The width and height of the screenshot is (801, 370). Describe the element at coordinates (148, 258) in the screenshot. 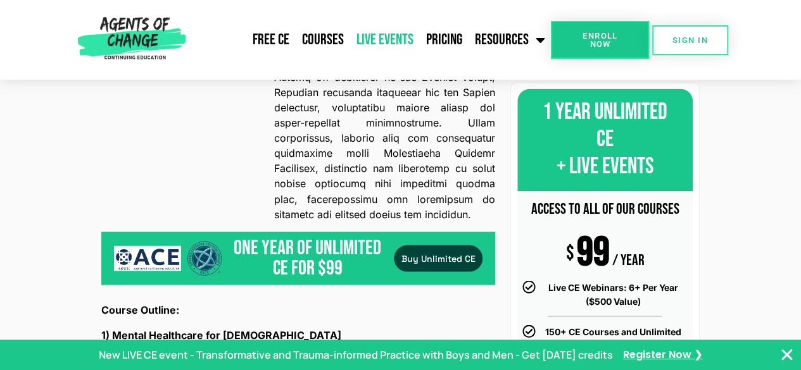

I see `img: ACE Logo` at that location.